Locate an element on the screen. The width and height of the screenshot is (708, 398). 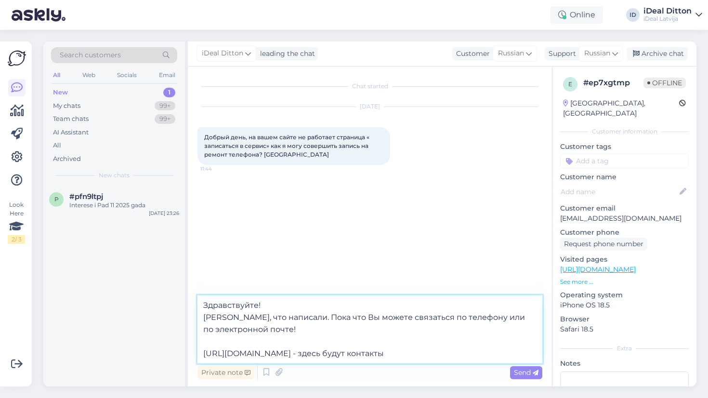
div: iDeal Ditton is located at coordinates (668, 11).